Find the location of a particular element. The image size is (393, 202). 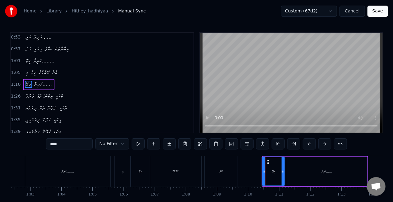

a: Home is located at coordinates (30, 11).